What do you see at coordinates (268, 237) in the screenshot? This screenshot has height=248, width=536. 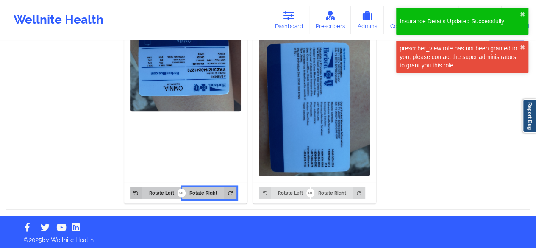 I see `p: © 2025 by Wellnite Health` at bounding box center [268, 237].